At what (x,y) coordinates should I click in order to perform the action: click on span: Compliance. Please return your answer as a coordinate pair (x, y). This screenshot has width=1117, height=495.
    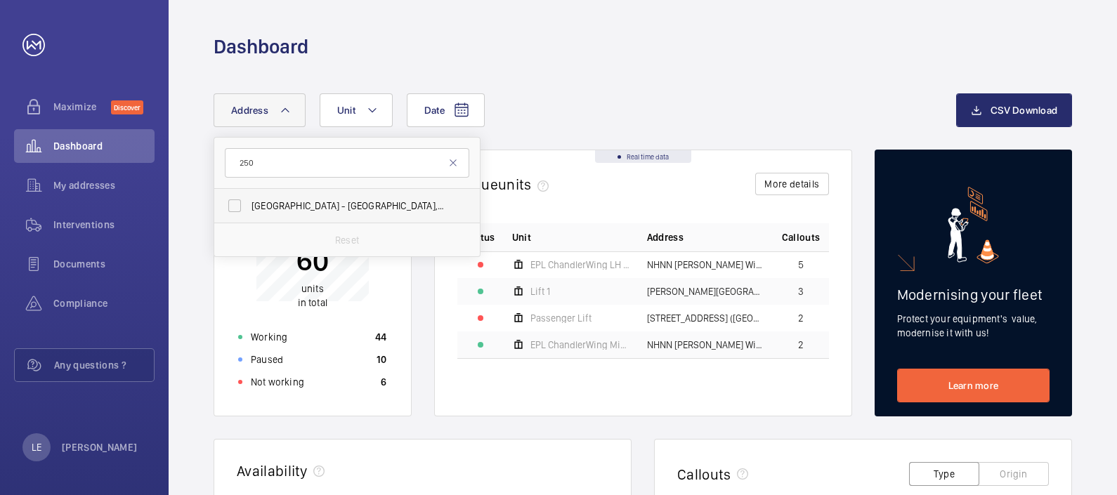
    Looking at the image, I should click on (104, 304).